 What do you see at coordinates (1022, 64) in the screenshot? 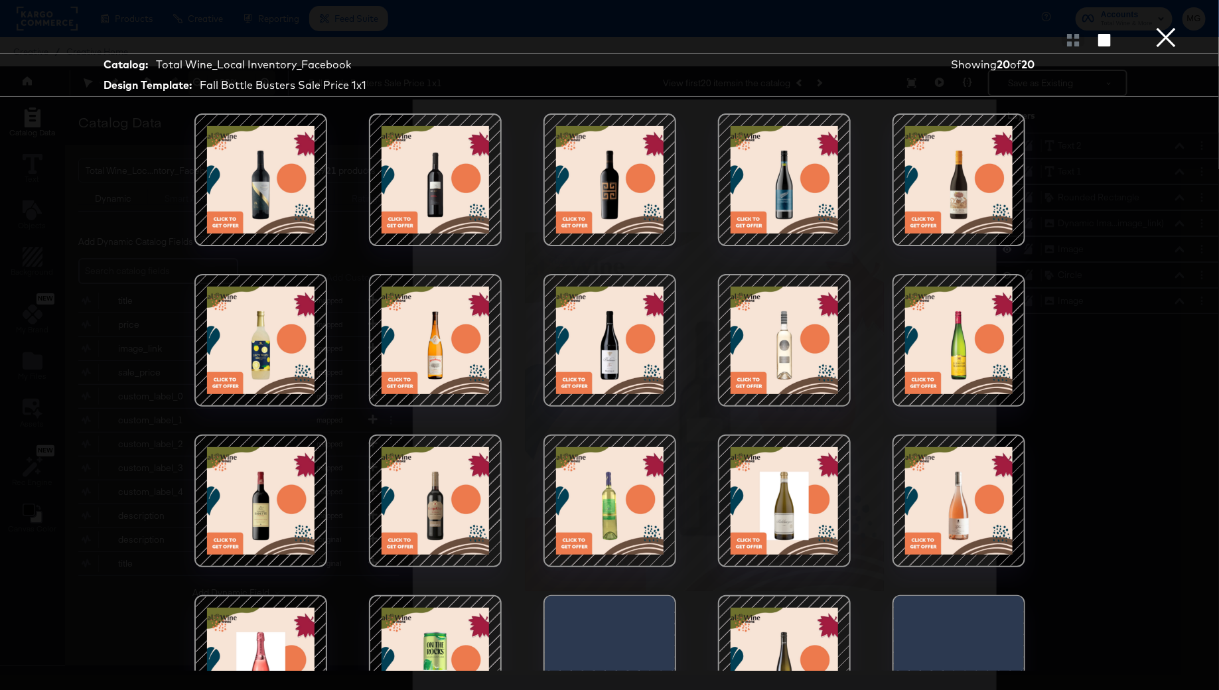
I see `div: Showing of` at bounding box center [1022, 64].